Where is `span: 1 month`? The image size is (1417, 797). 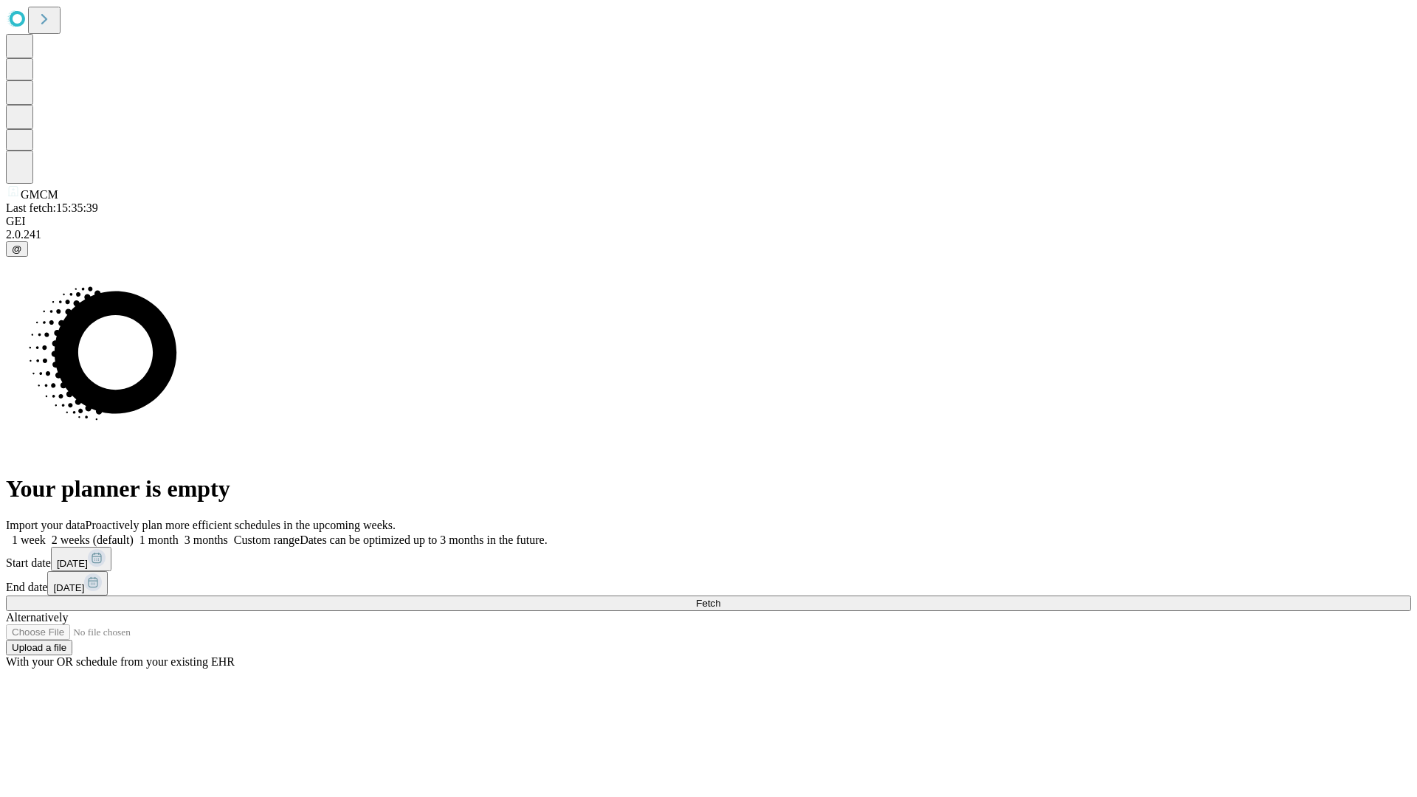
span: 1 month is located at coordinates (159, 539).